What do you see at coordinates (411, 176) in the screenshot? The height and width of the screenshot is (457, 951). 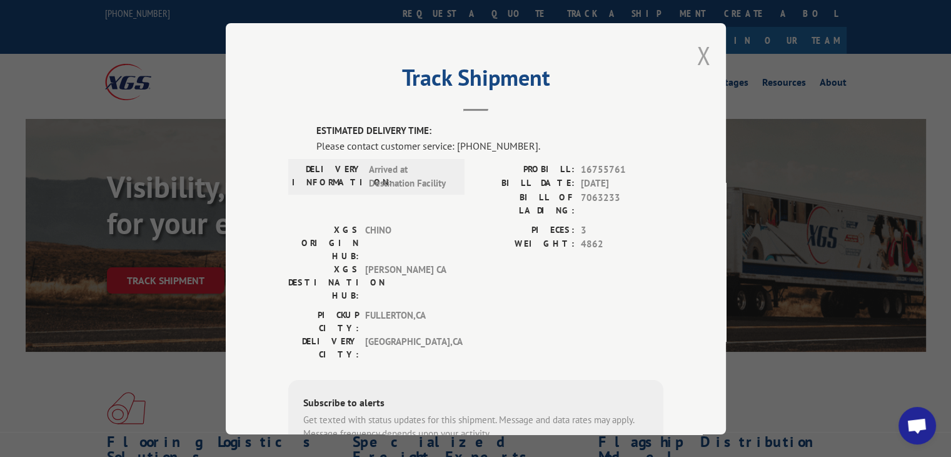 I see `span: Arrived at Destination Facility` at bounding box center [411, 176].